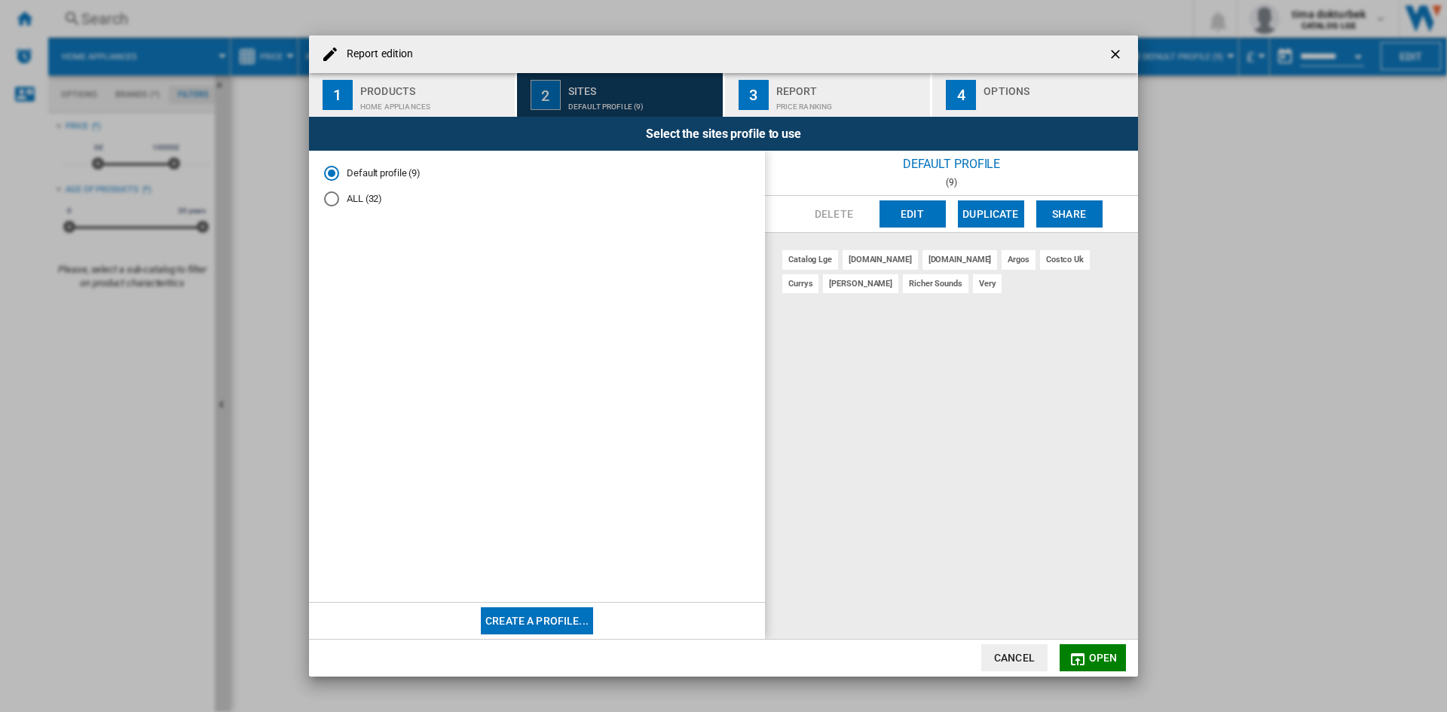  Describe the element at coordinates (642, 103) in the screenshot. I see `div: Default profile (9)` at that location.